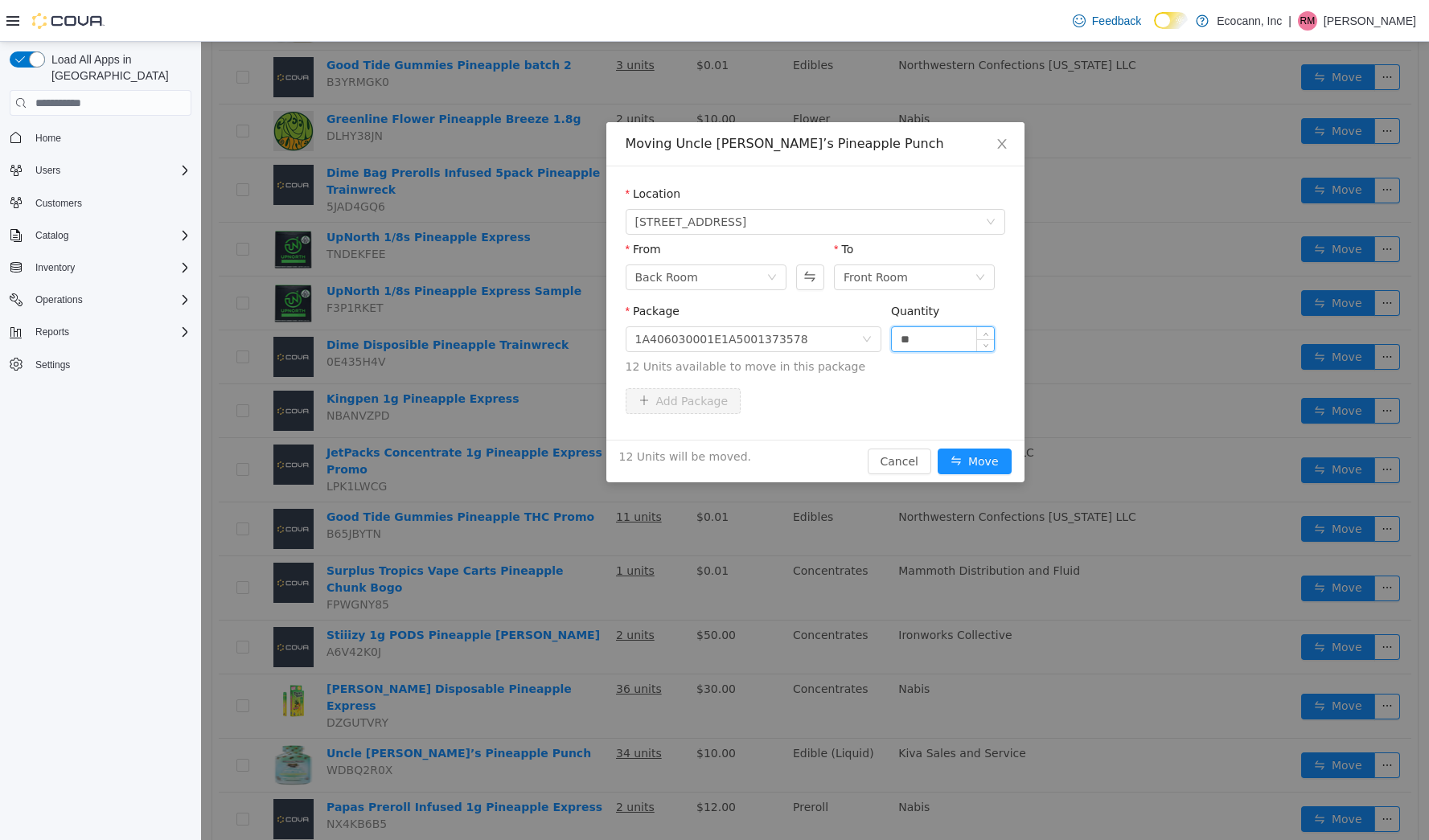 This screenshot has width=1429, height=840. I want to click on span: Decrease Value, so click(784, 303).